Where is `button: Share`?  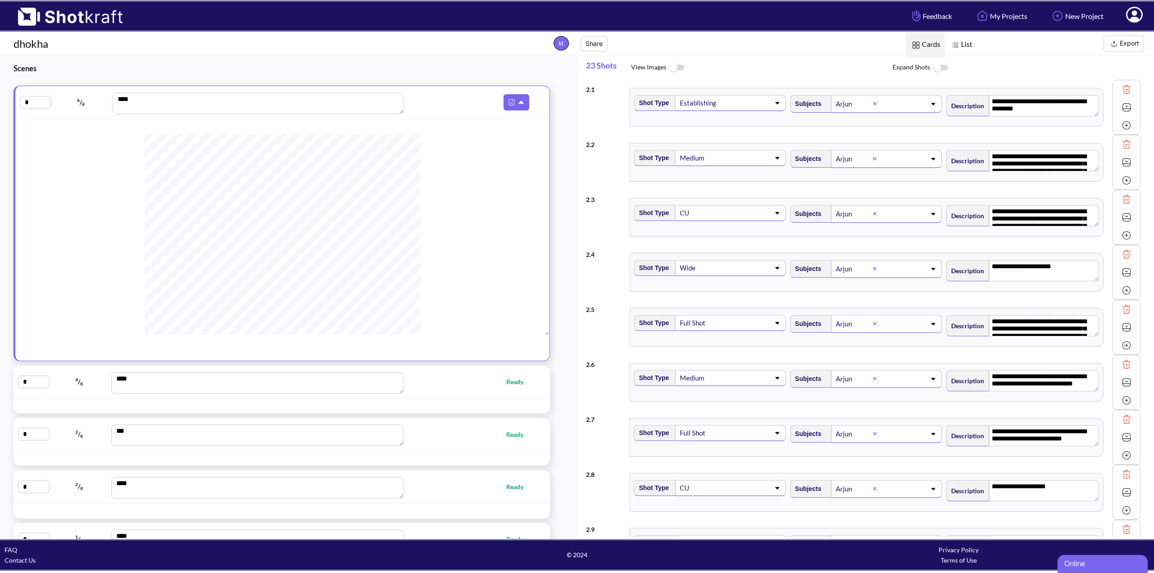 button: Share is located at coordinates (594, 44).